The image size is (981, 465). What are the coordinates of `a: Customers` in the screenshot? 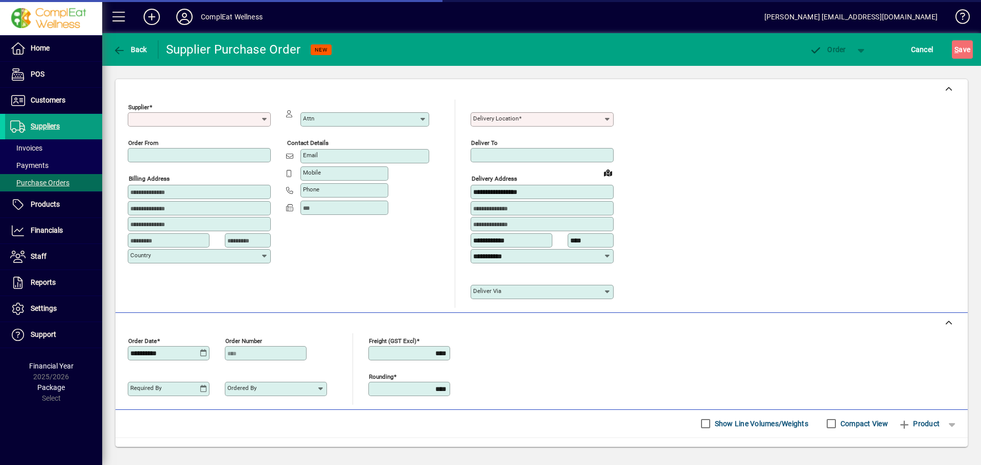 It's located at (54, 101).